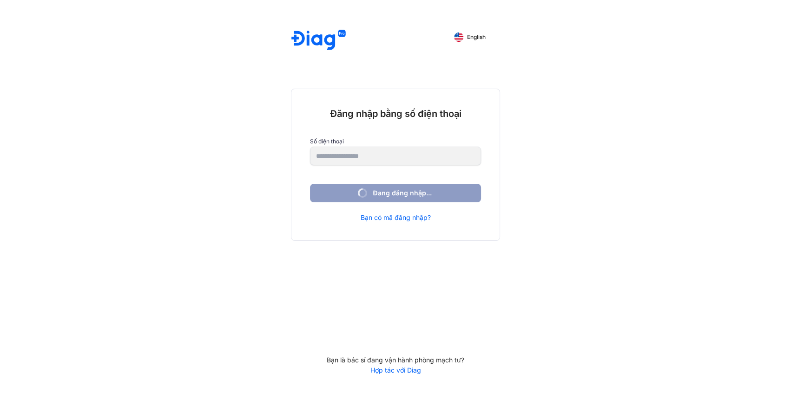 Image resolution: width=791 pixels, height=393 pixels. Describe the element at coordinates (395, 114) in the screenshot. I see `div: Đăng nhập bằng số điện thoại` at that location.